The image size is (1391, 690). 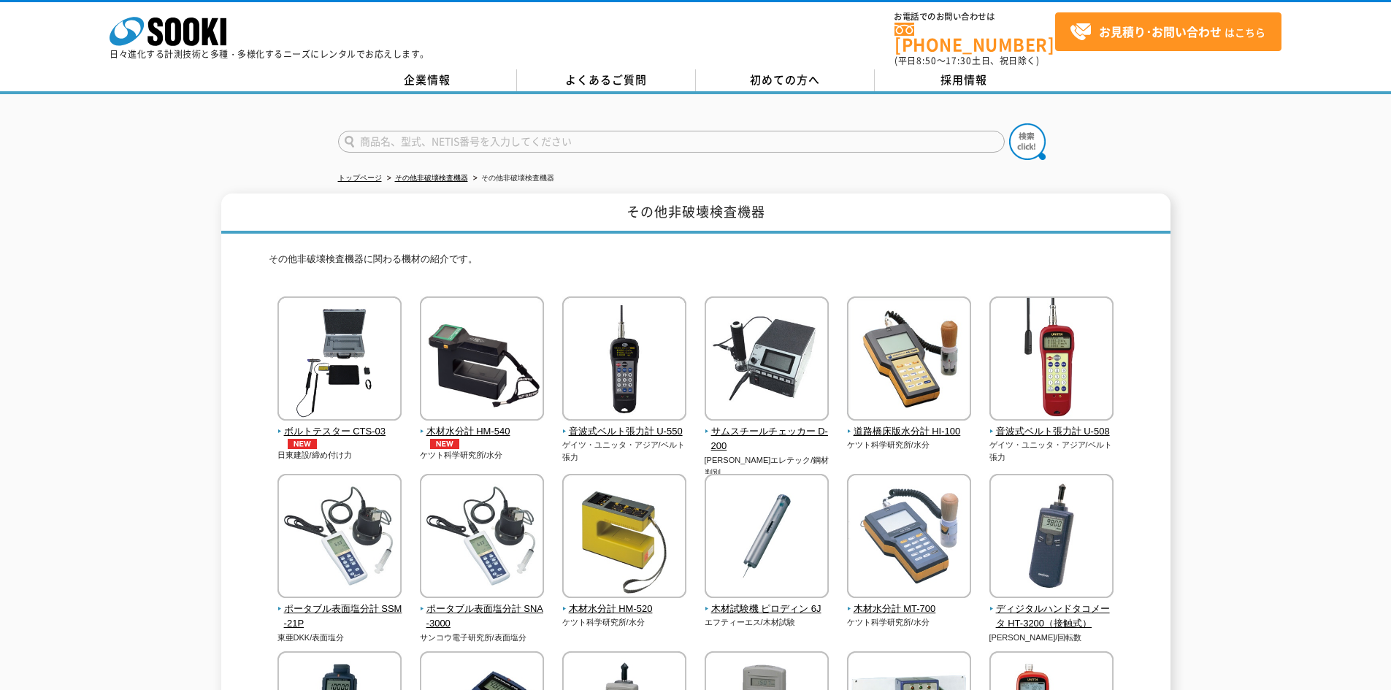 I want to click on img: btn_search.png, so click(x=1027, y=142).